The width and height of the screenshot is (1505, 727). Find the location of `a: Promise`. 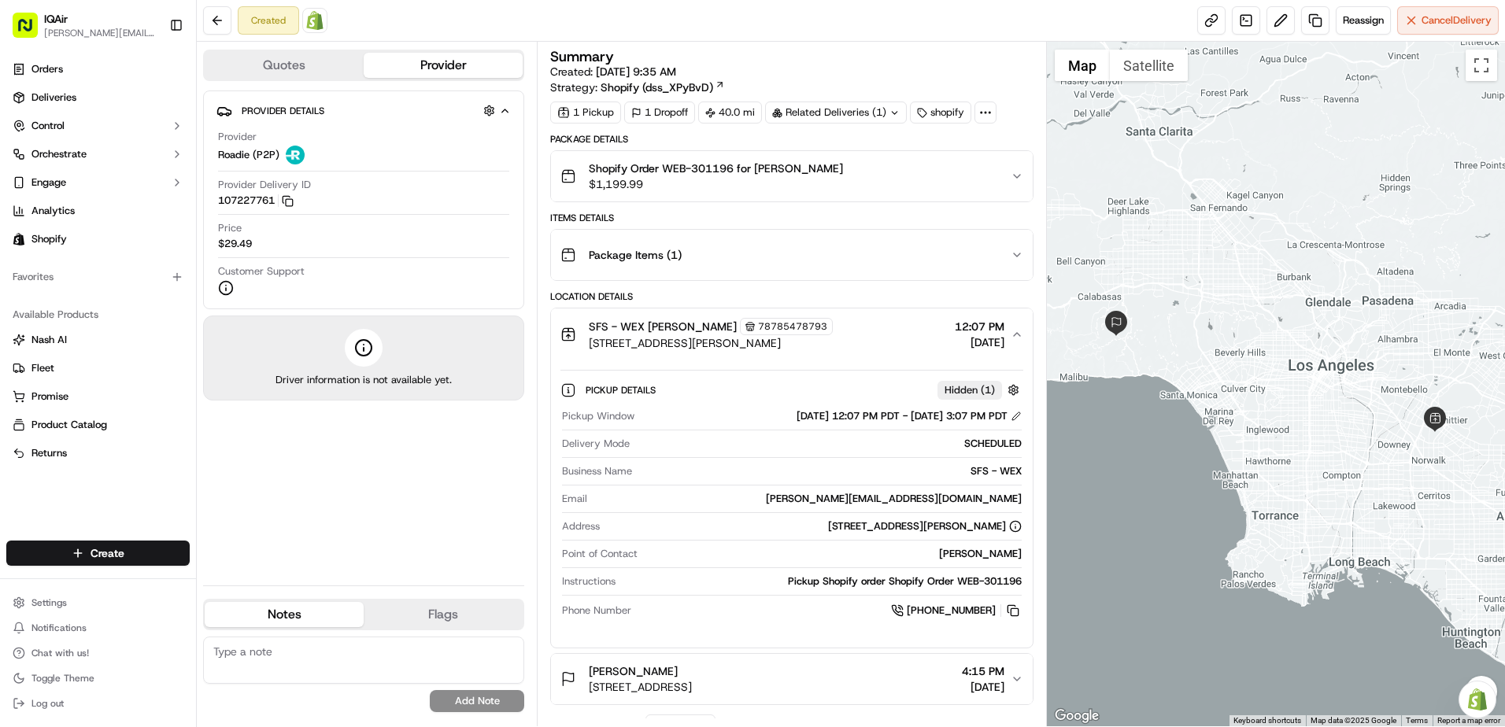

a: Promise is located at coordinates (98, 397).